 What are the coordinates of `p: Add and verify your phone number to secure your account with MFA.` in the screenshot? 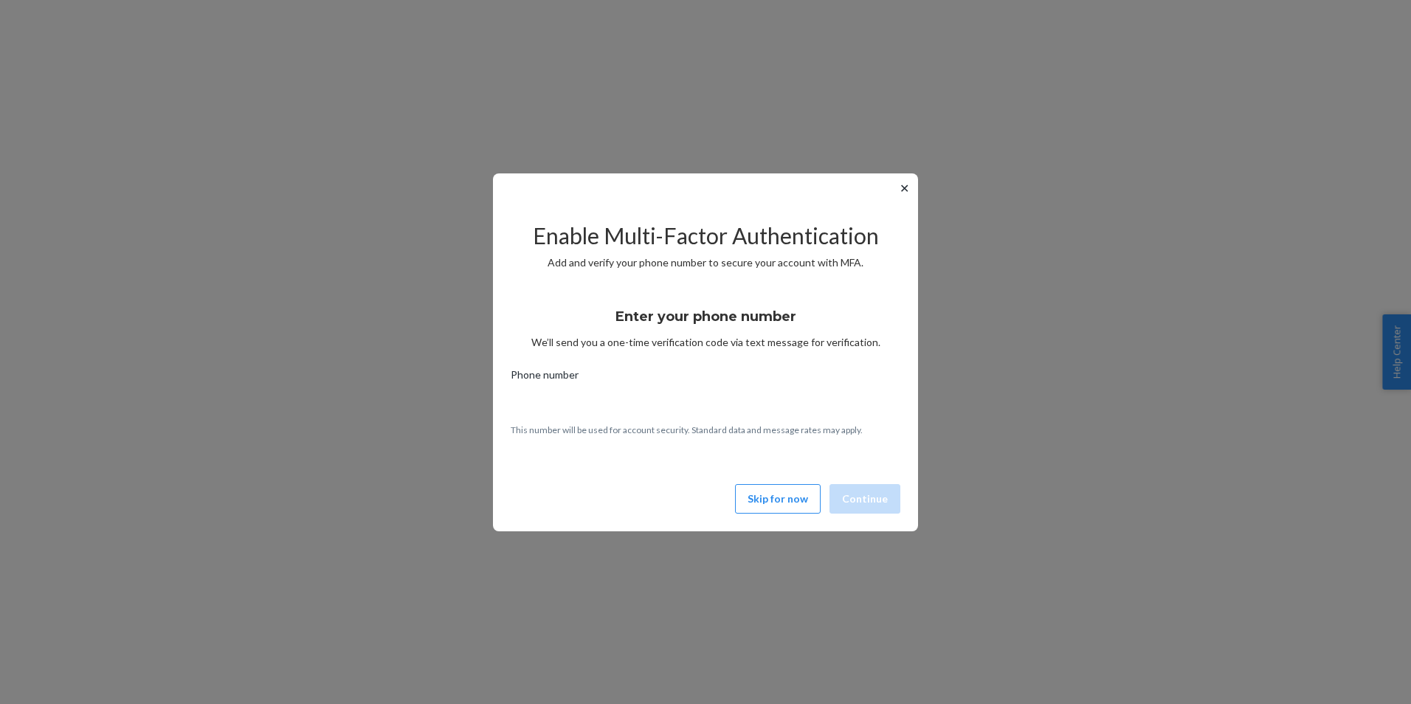 It's located at (705, 263).